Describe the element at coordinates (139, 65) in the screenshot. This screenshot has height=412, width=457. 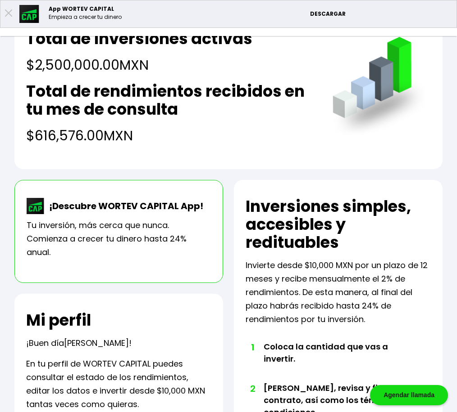
I see `h4: $2,500,000.00 MXN` at that location.